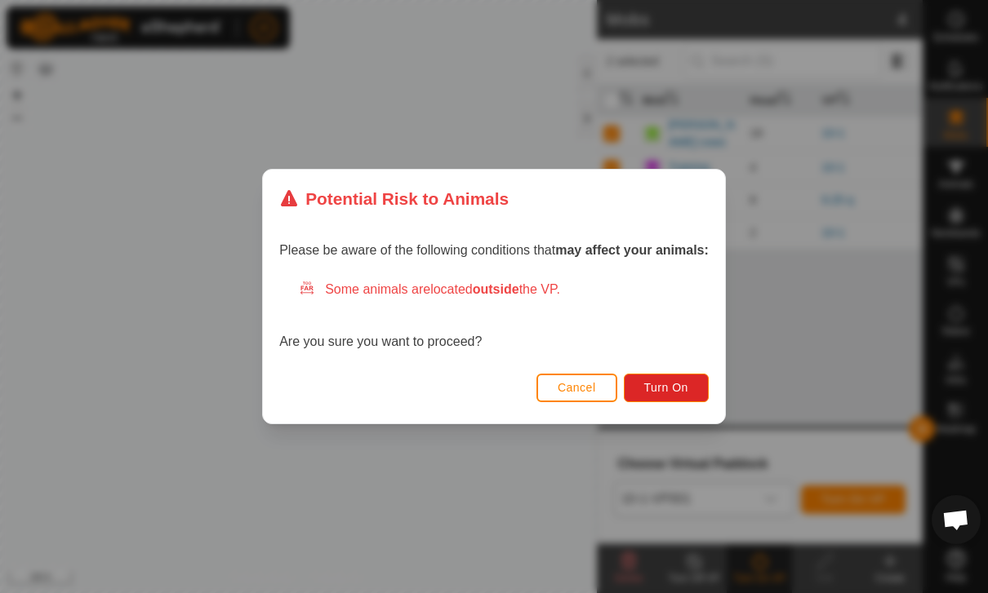 Image resolution: width=988 pixels, height=593 pixels. What do you see at coordinates (956, 520) in the screenshot?
I see `div: Open chat` at bounding box center [956, 520].